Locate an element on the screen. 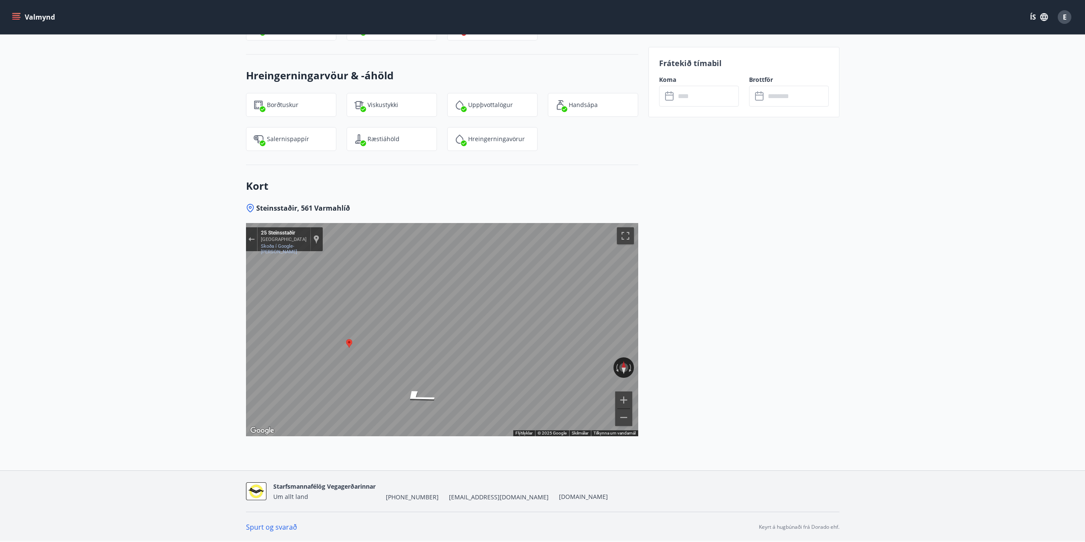 The width and height of the screenshot is (1085, 542). p: Frátekið tímabil is located at coordinates (744, 63).